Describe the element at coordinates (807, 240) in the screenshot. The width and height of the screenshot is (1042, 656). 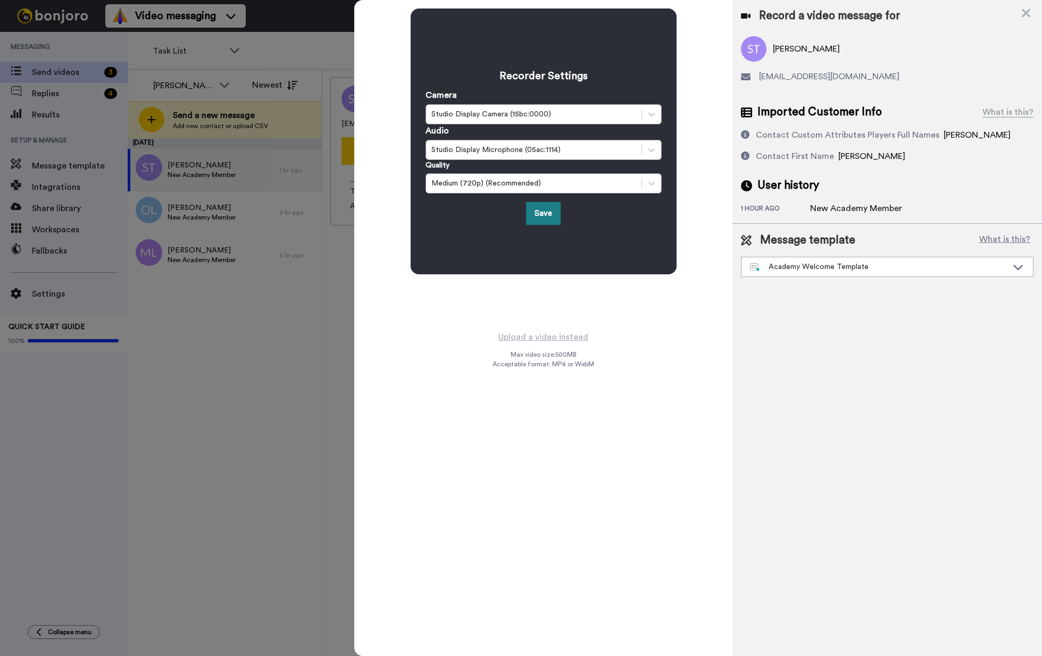
I see `span: Message template` at that location.